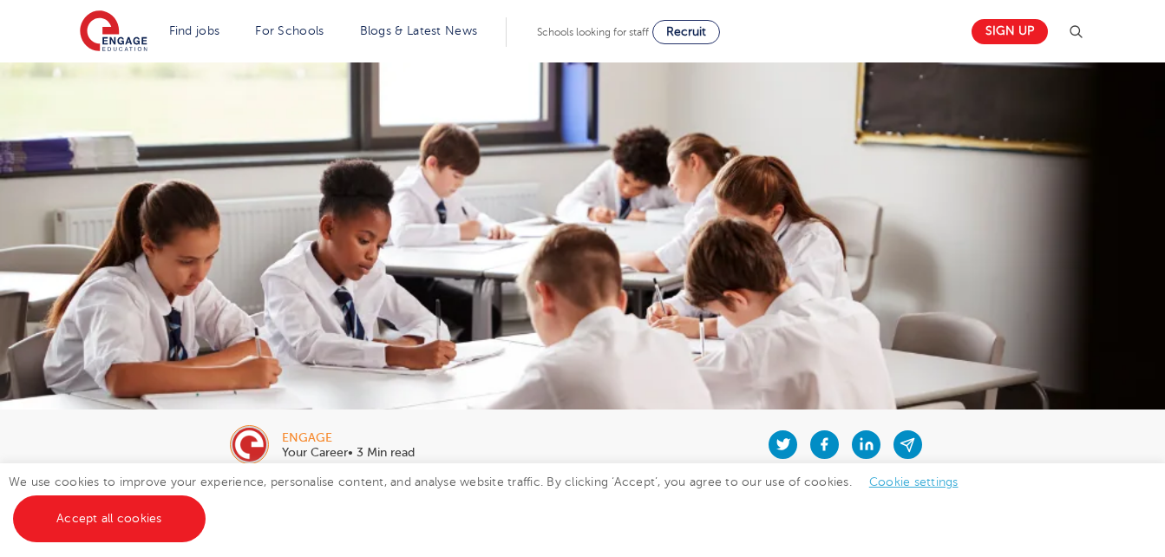  Describe the element at coordinates (194, 30) in the screenshot. I see `a: Find jobs` at that location.